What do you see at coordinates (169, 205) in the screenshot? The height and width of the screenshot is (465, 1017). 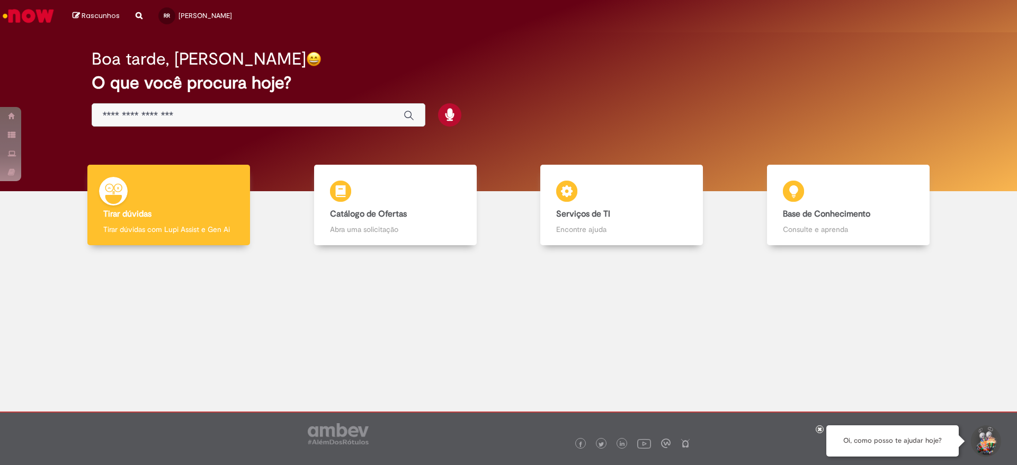 I see `a: Tirar dúvidas Tirar dúvidas com Lupi Assist e Gen Ai` at bounding box center [169, 205].